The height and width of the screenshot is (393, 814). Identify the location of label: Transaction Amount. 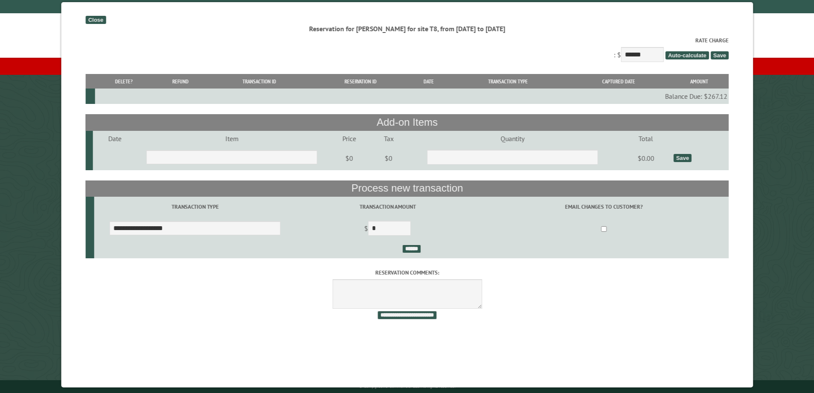
(387, 206).